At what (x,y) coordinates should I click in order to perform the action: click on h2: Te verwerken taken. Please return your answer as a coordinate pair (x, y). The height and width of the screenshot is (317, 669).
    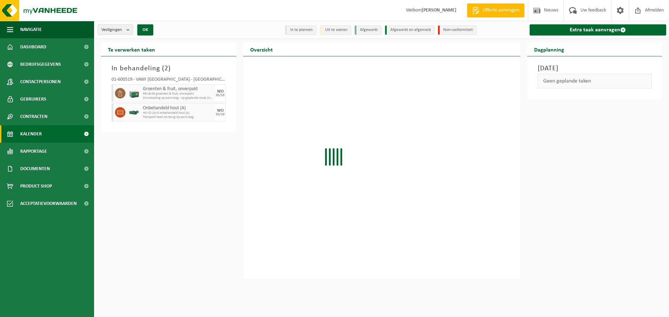
    Looking at the image, I should click on (131, 49).